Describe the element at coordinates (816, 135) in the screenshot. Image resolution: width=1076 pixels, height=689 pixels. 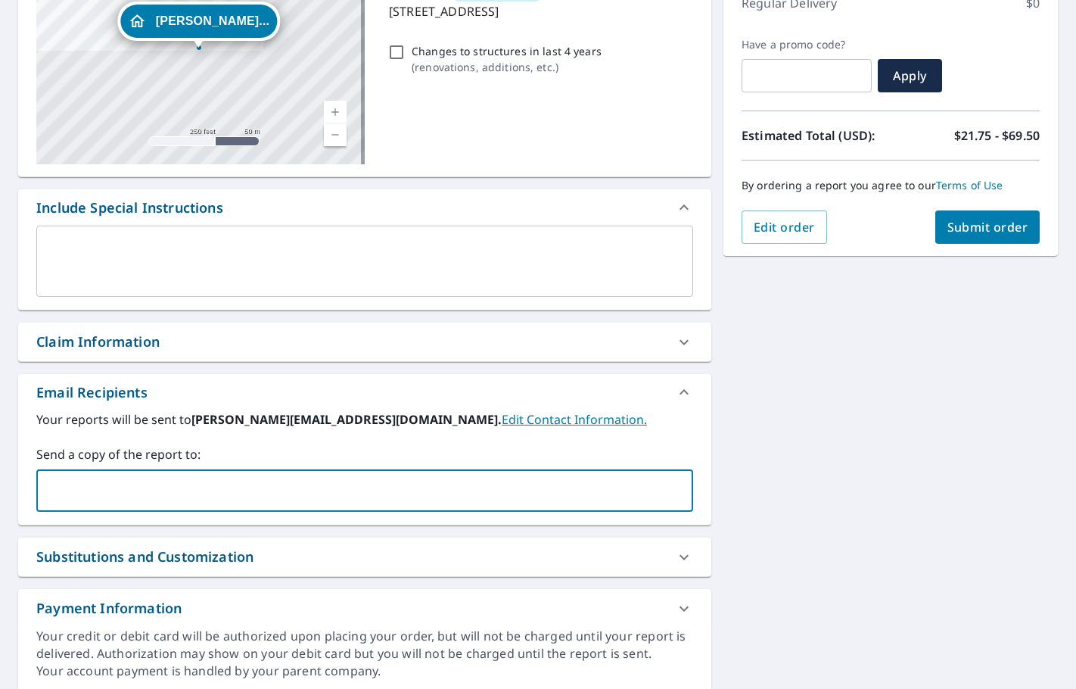
I see `p: Estimated Total (USD):` at that location.